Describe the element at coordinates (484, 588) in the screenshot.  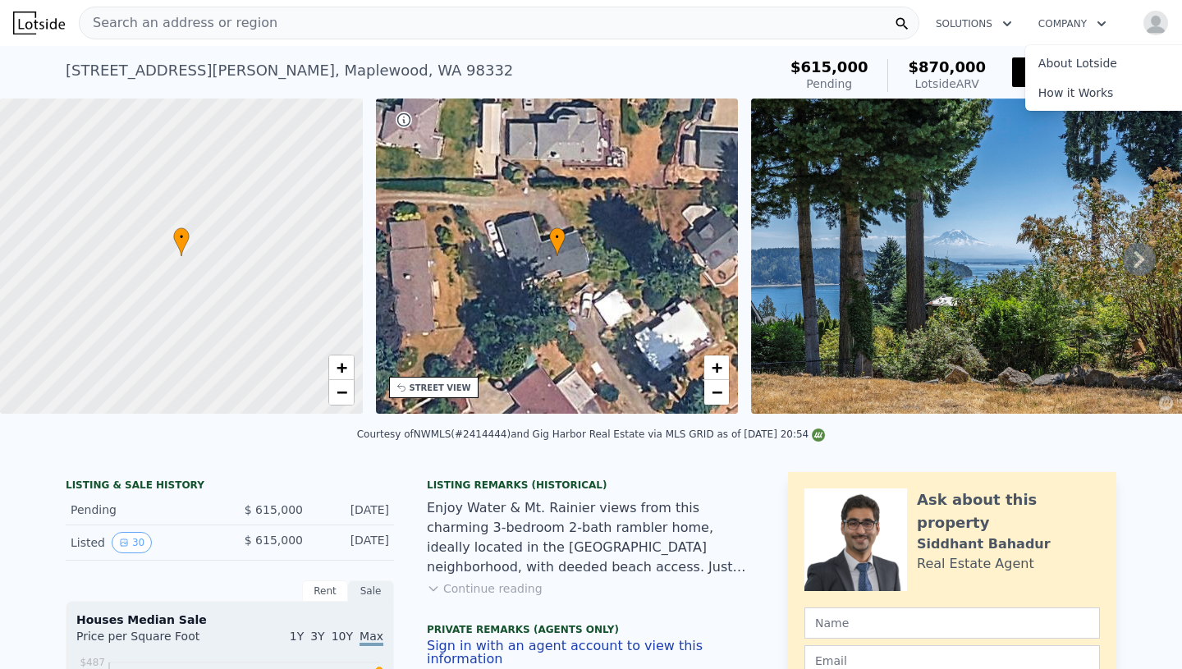
I see `button: Continue reading` at that location.